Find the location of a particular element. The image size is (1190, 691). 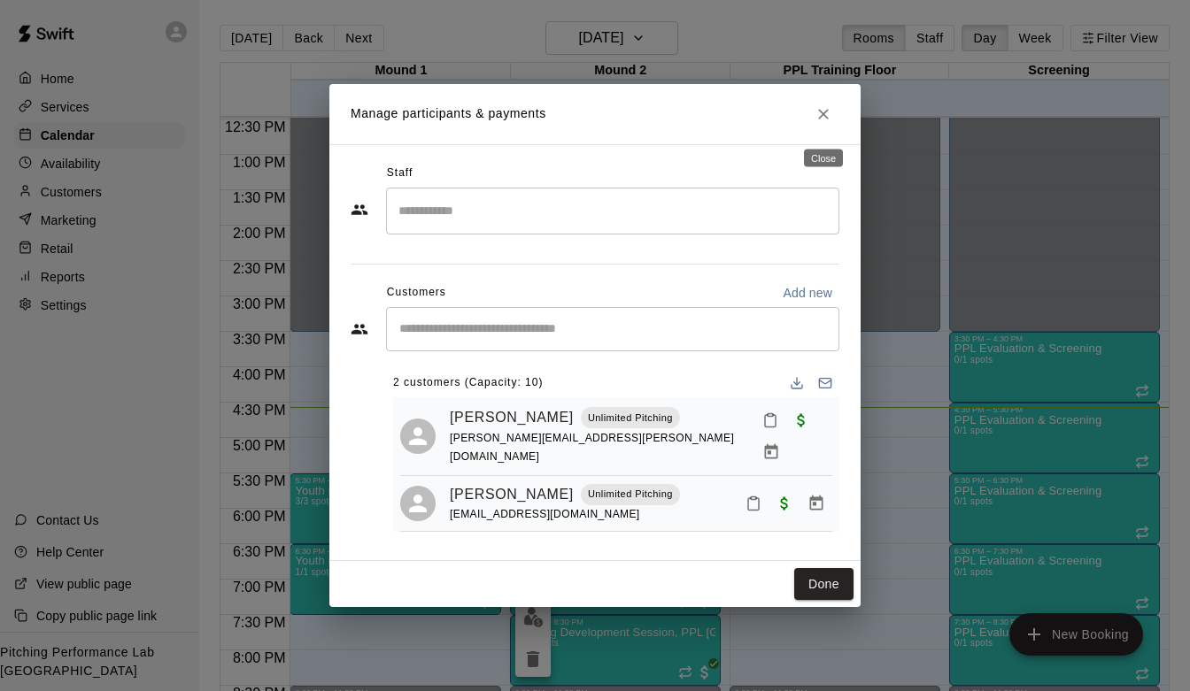

div: Ryan Francis is located at coordinates (418, 504).